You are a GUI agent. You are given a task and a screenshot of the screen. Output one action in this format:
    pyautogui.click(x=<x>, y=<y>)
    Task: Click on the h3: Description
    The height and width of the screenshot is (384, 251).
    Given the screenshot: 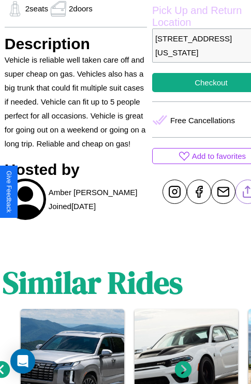 What is the action you would take?
    pyautogui.click(x=76, y=44)
    